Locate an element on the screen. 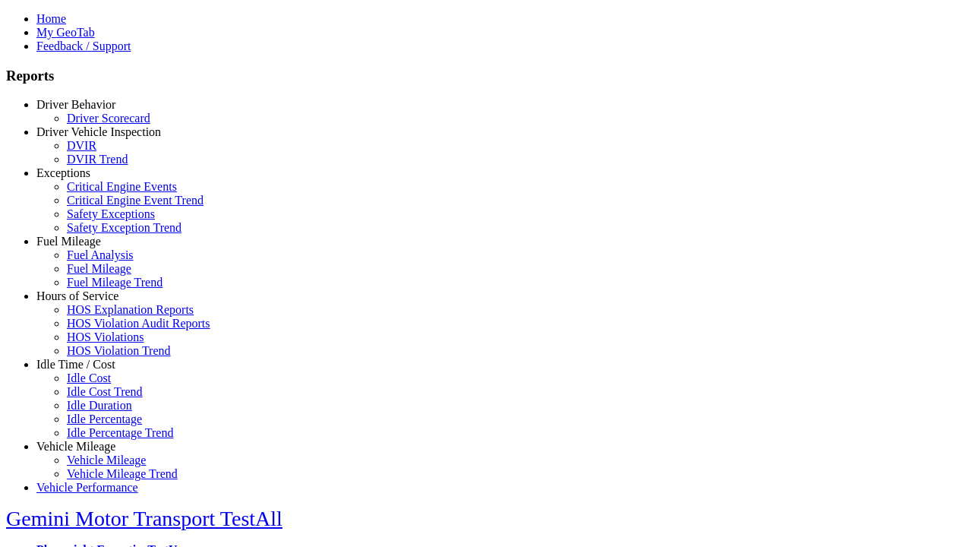 The image size is (972, 547). a: HOS Violations is located at coordinates (105, 336).